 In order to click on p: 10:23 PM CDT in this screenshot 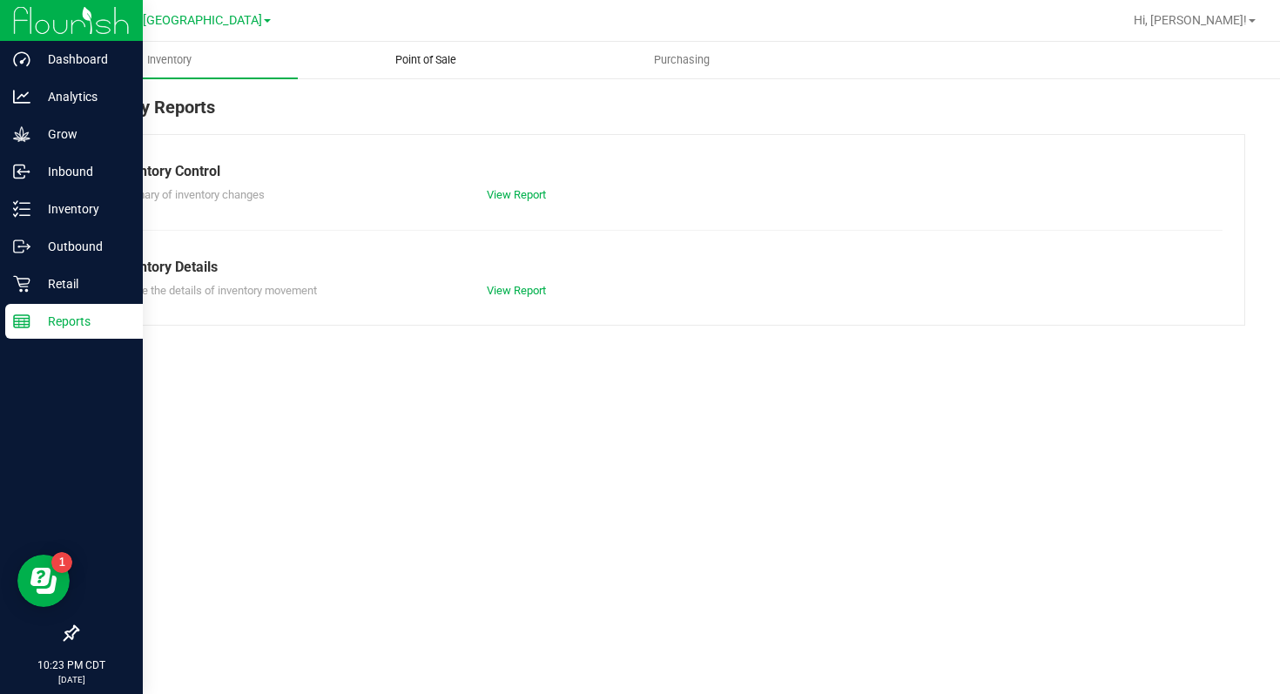, I will do `click(71, 665)`.